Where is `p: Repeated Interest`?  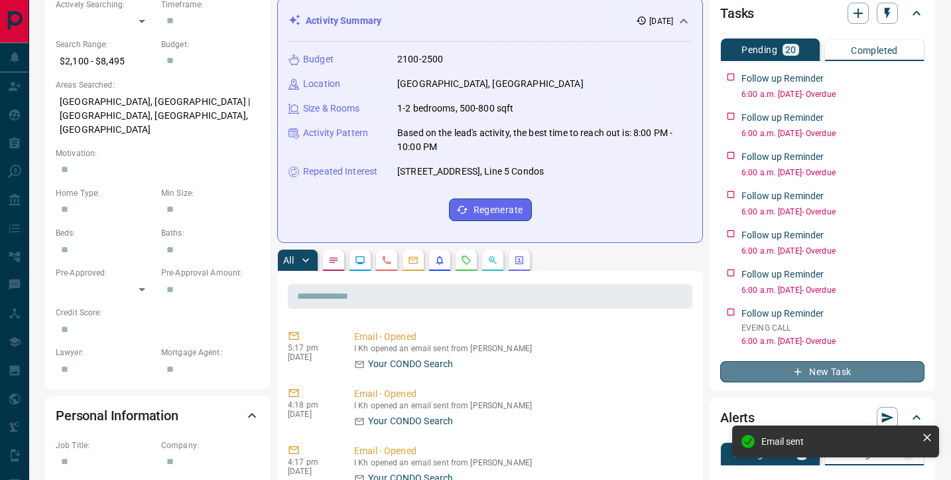 p: Repeated Interest is located at coordinates (340, 171).